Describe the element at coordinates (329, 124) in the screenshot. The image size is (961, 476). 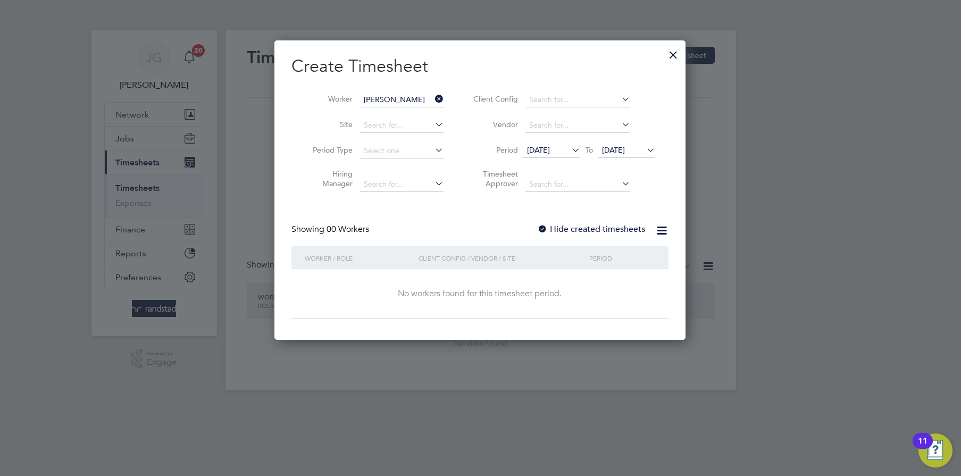
I see `label: Site` at that location.